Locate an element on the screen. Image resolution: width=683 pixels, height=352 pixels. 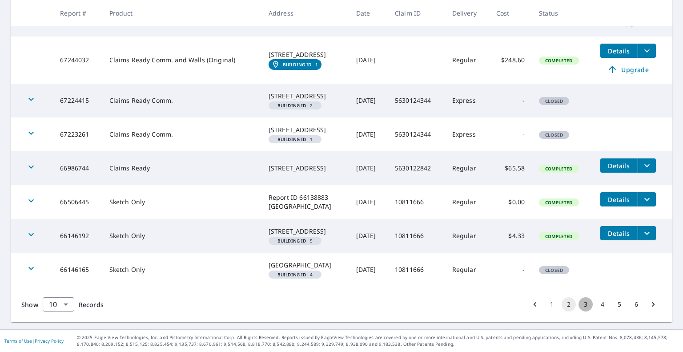
a: Building ID1 is located at coordinates (295, 64).